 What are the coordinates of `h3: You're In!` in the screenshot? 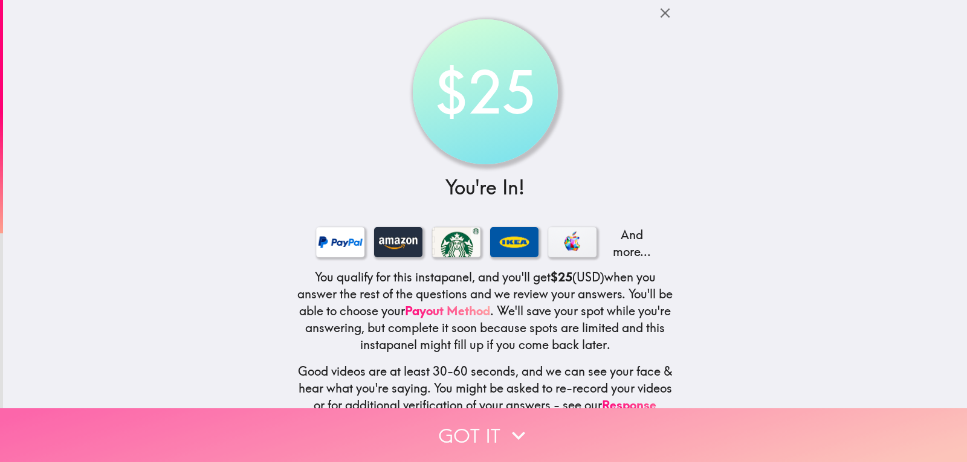 It's located at (485, 187).